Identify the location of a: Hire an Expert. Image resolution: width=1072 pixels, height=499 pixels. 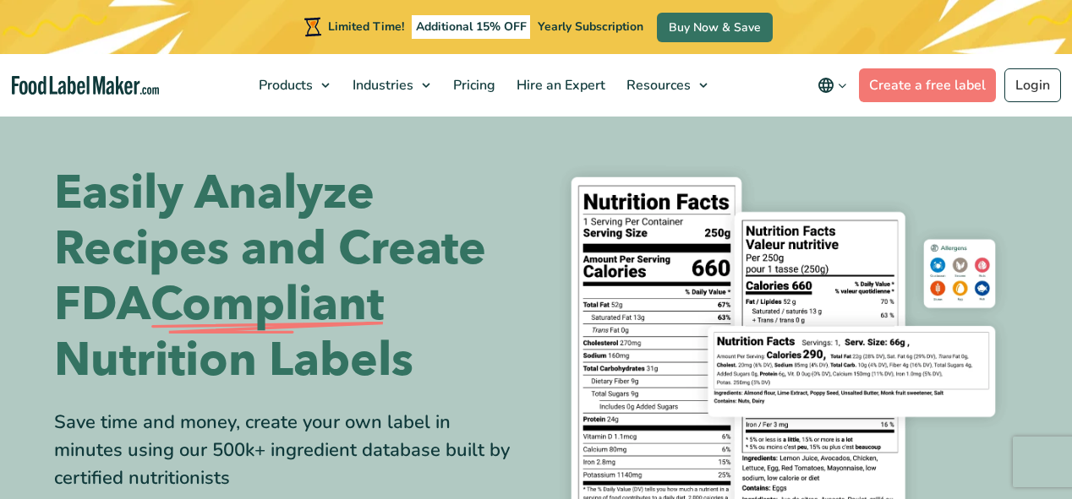
(559, 85).